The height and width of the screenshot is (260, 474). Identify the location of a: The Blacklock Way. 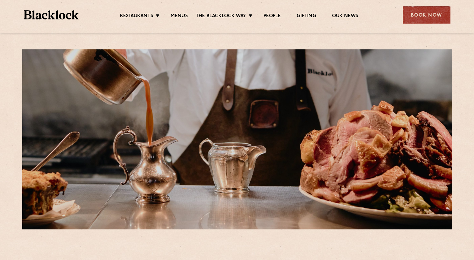
(221, 17).